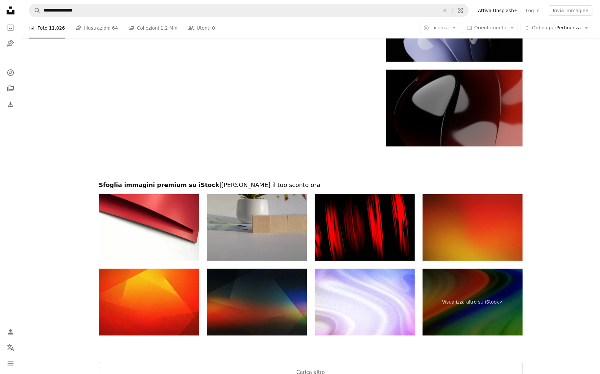 The height and width of the screenshot is (374, 600). What do you see at coordinates (454, 108) in the screenshot?
I see `img: un primo piano di un oggetto rosso e nero` at bounding box center [454, 108].